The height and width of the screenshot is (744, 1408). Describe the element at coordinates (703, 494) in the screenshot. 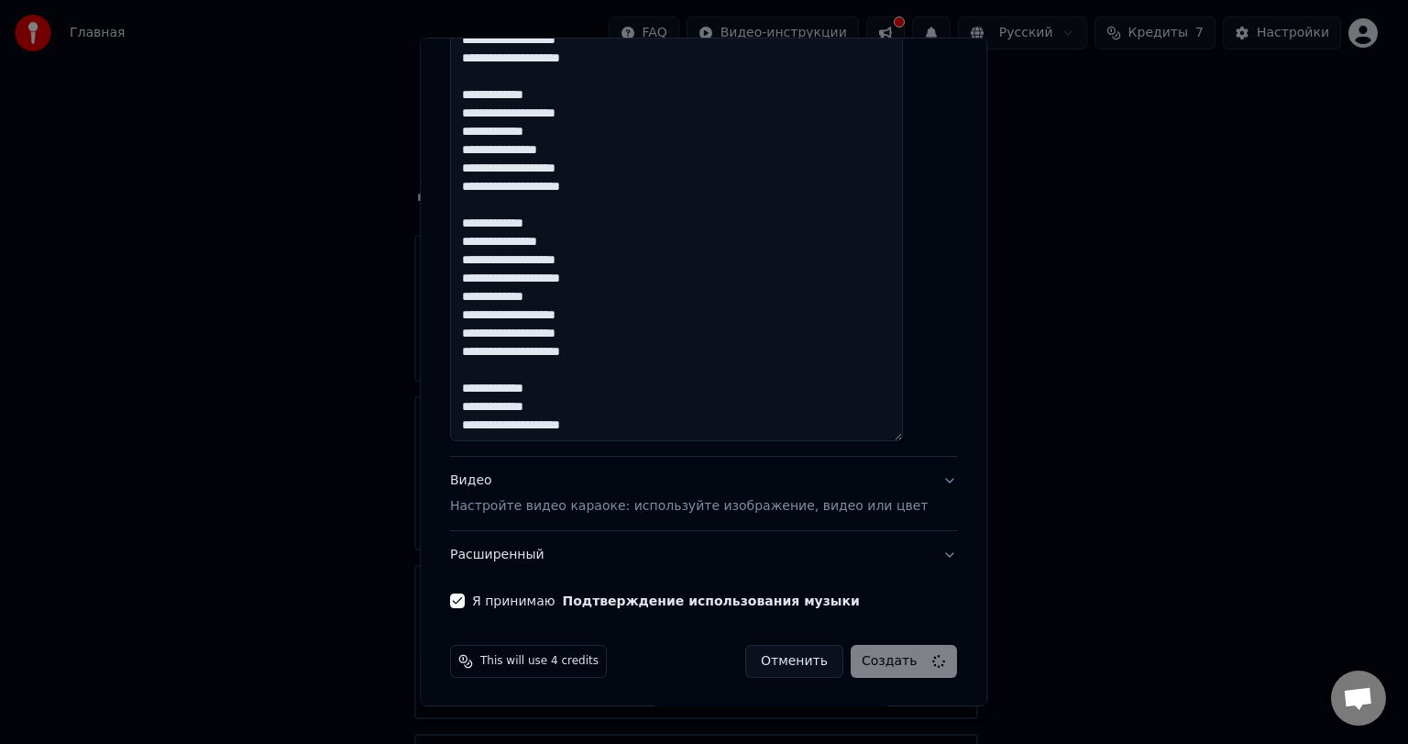

I see `button: ВидеоНастройте видео караоке: используйте изображение, видео или цвет` at that location.